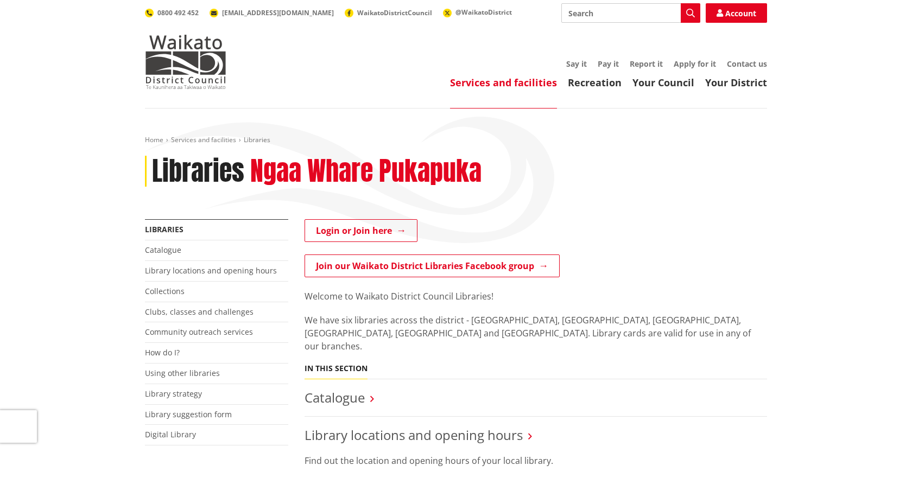 This screenshot has height=478, width=912. What do you see at coordinates (361, 231) in the screenshot?
I see `a: Login or Join here` at bounding box center [361, 231].